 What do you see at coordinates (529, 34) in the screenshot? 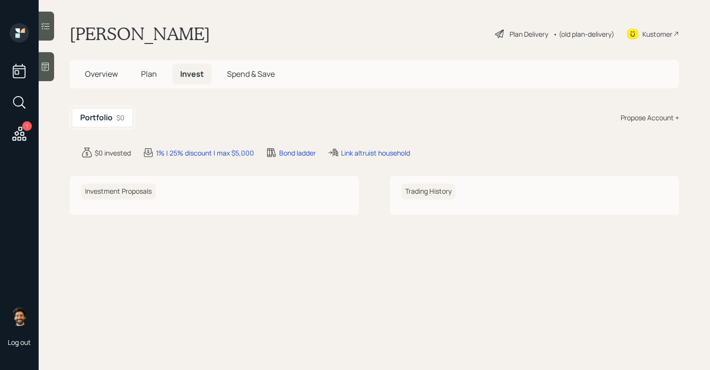
I see `div: Plan Delivery` at bounding box center [529, 34].